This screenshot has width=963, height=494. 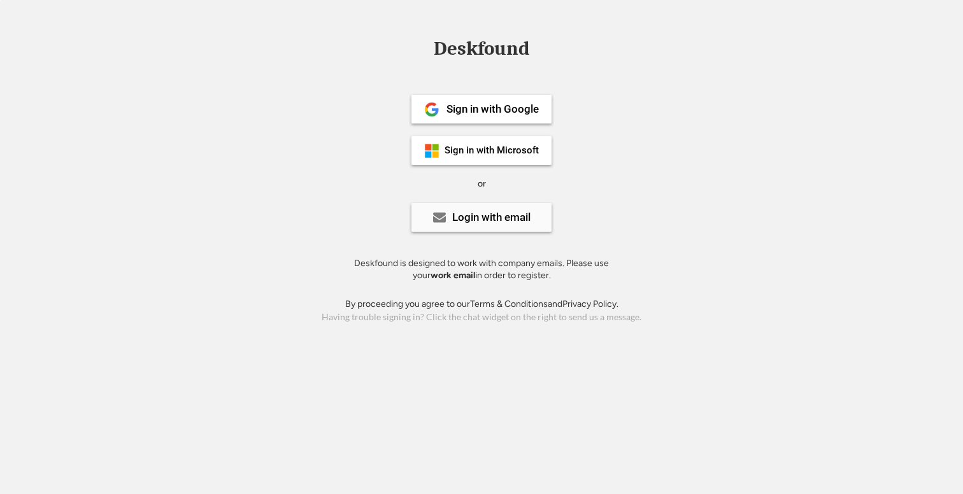 I want to click on img: ms-symbollockup_mssymbol_19.png, so click(x=432, y=151).